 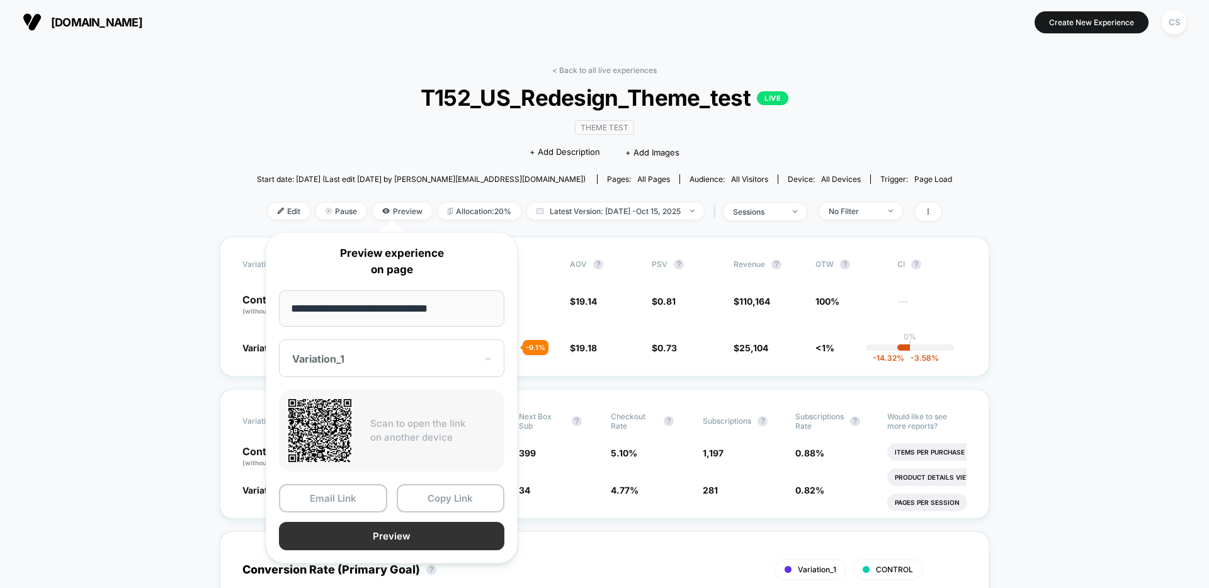 What do you see at coordinates (1174, 22) in the screenshot?
I see `div: CS` at bounding box center [1174, 22].